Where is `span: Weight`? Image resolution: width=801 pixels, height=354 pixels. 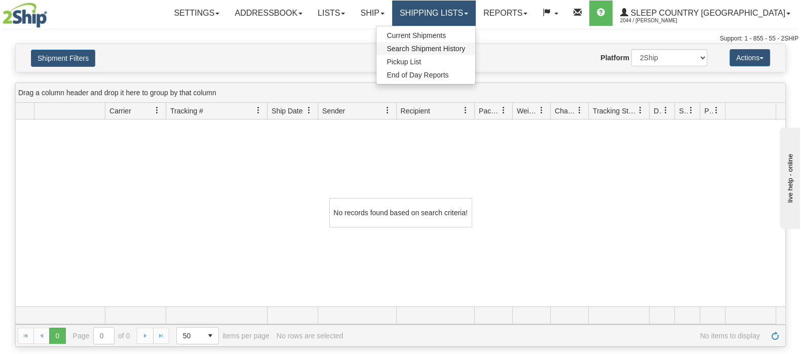 span: Weight is located at coordinates (527, 111).